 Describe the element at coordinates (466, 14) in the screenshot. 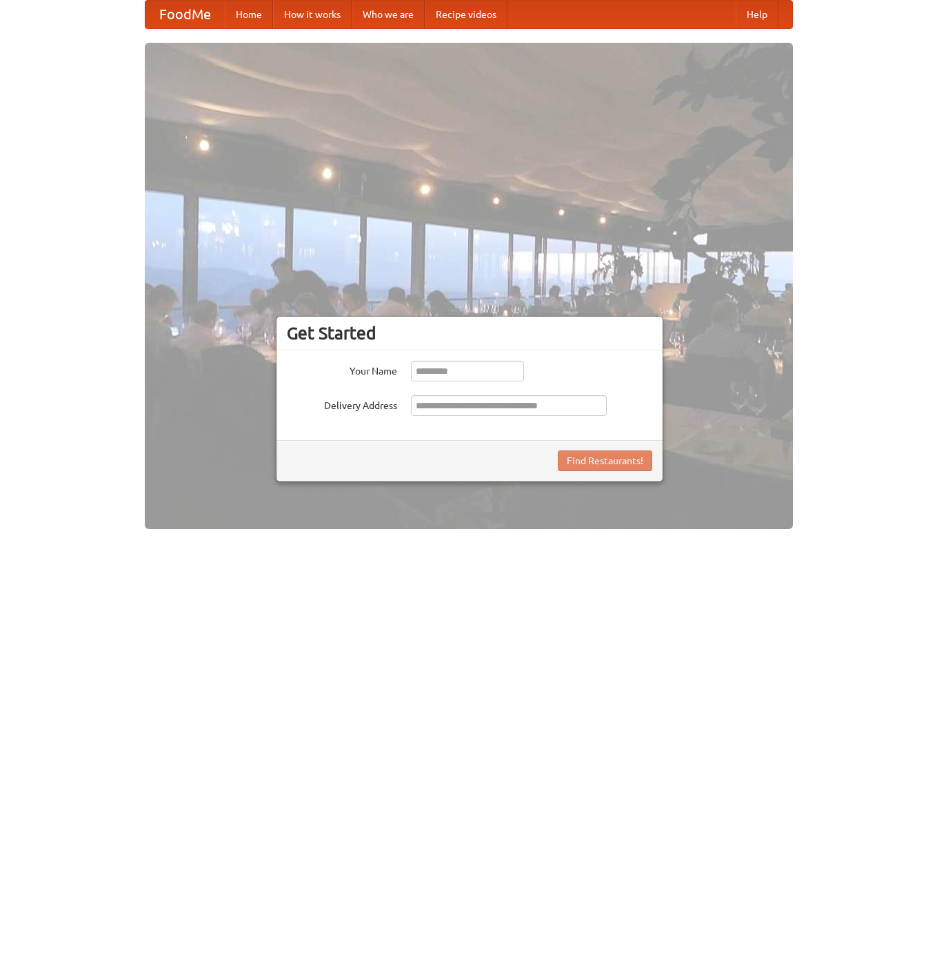

I see `a: Recipe videos` at that location.